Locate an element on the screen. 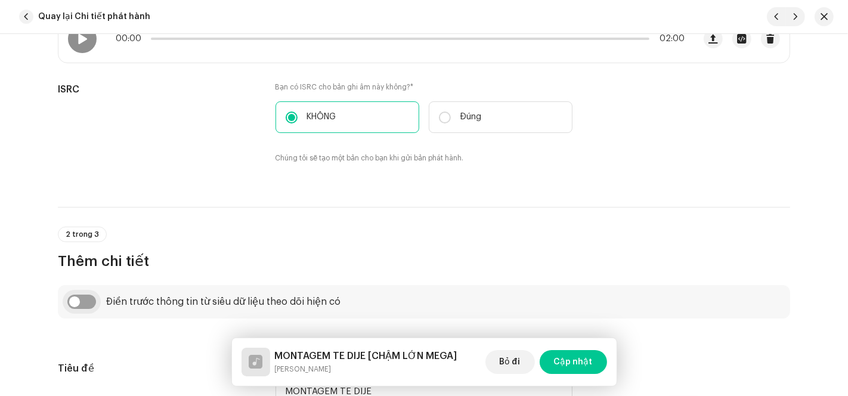 This screenshot has width=848, height=396. font: Bỏ đi is located at coordinates (510, 362).